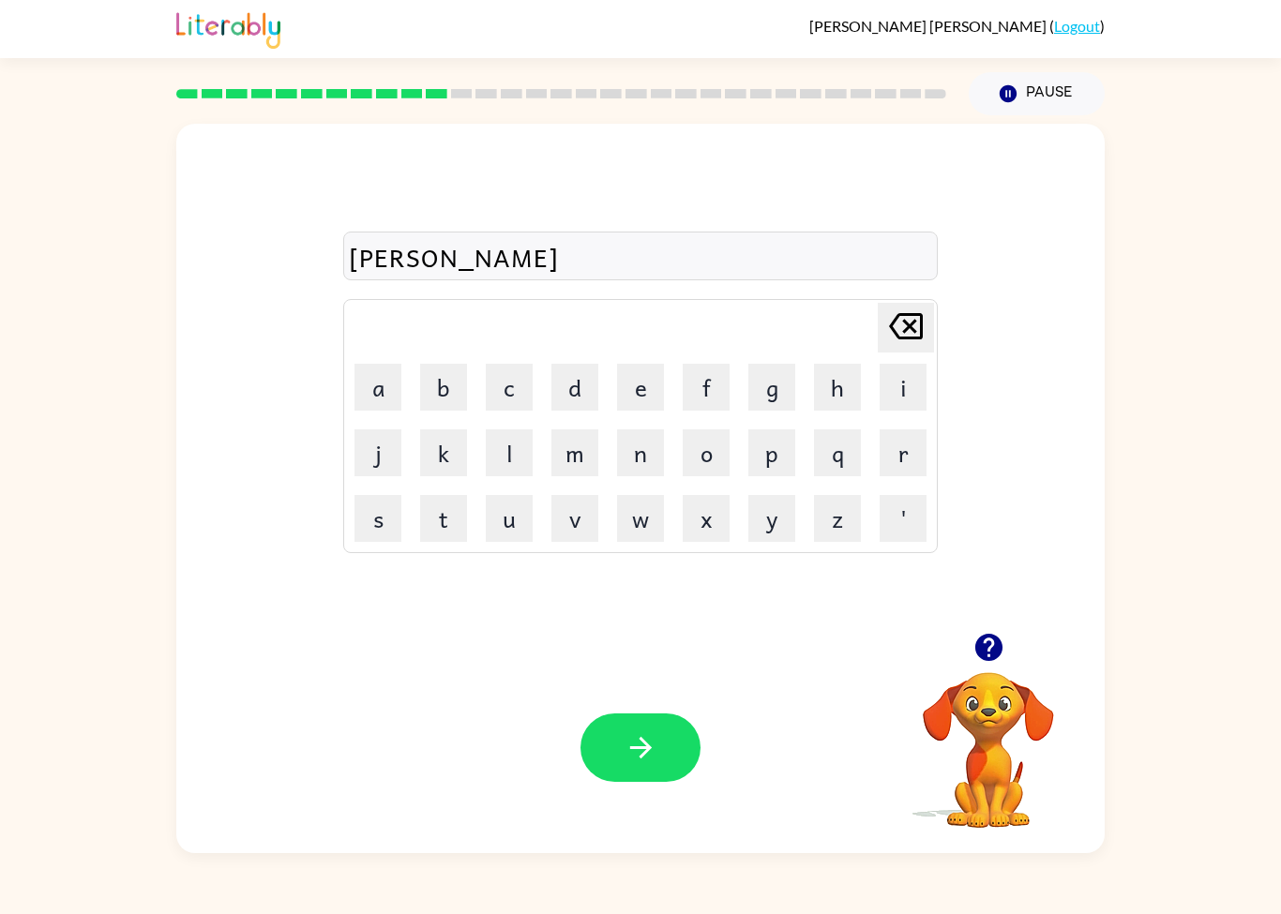 The width and height of the screenshot is (1281, 914). I want to click on button: b, so click(444, 387).